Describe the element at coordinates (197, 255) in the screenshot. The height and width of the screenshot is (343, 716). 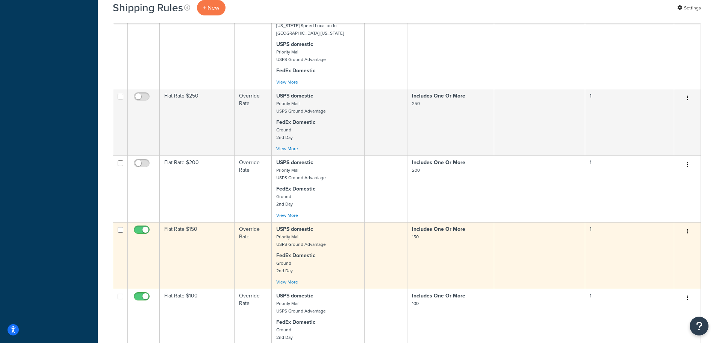
I see `td: Flat Rate $150` at that location.